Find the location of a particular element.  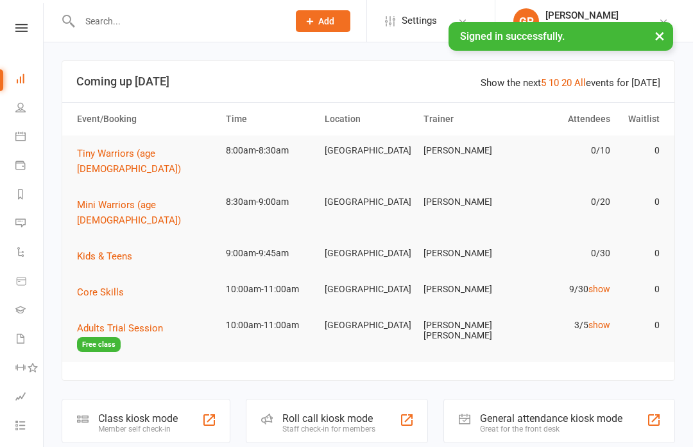

a: 5 is located at coordinates (544, 83).